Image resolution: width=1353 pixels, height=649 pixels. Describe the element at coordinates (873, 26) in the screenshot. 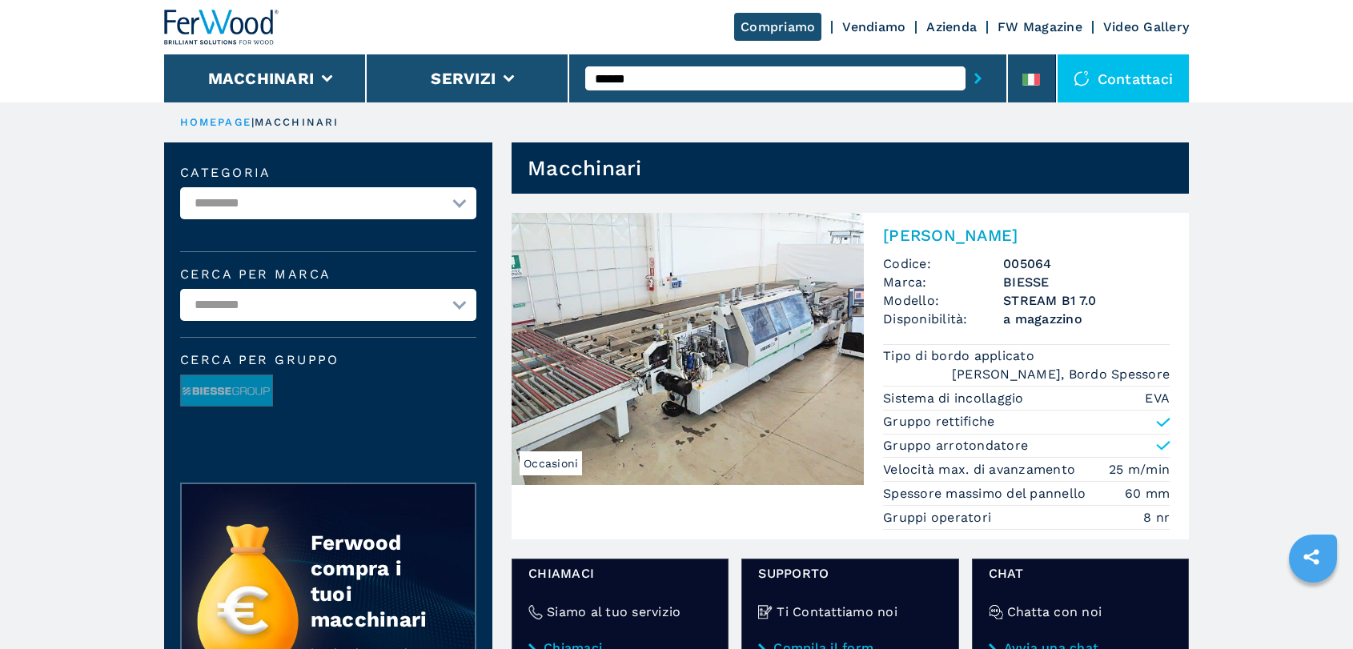

I see `a: Vendiamo` at that location.